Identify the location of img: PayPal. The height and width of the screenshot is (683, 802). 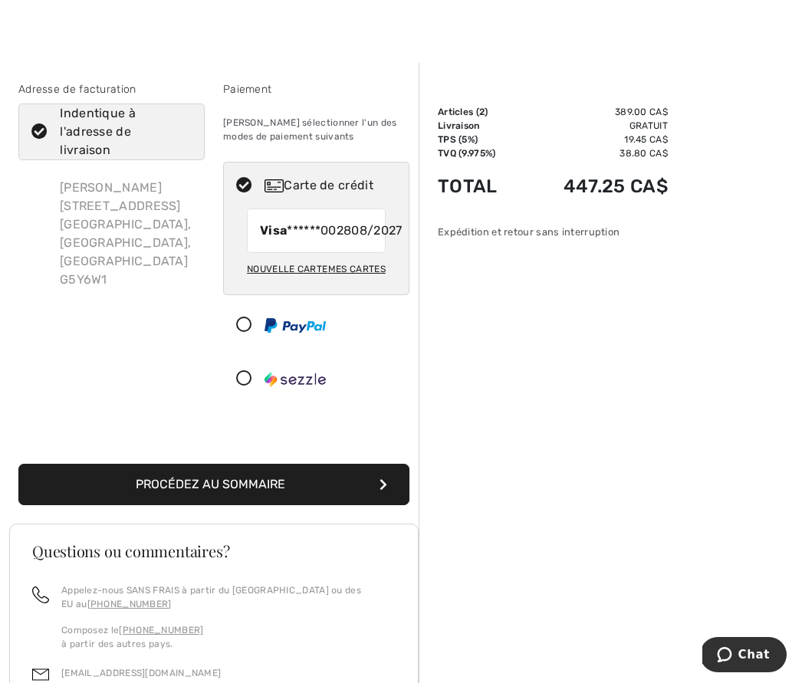
(295, 325).